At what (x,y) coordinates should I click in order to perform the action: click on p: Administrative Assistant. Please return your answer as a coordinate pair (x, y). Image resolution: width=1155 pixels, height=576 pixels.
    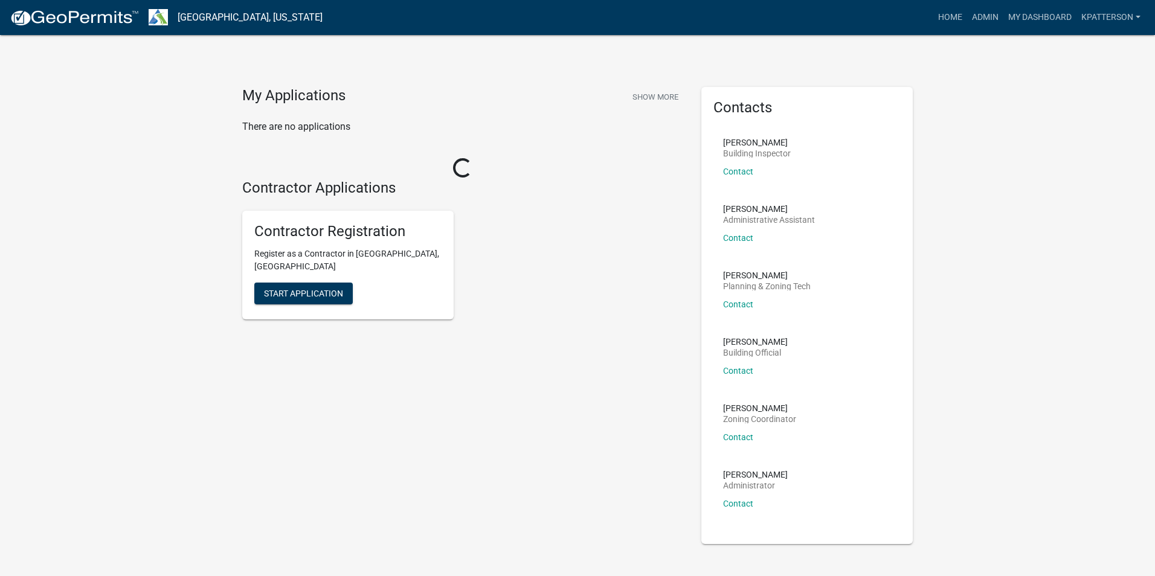
    Looking at the image, I should click on (769, 220).